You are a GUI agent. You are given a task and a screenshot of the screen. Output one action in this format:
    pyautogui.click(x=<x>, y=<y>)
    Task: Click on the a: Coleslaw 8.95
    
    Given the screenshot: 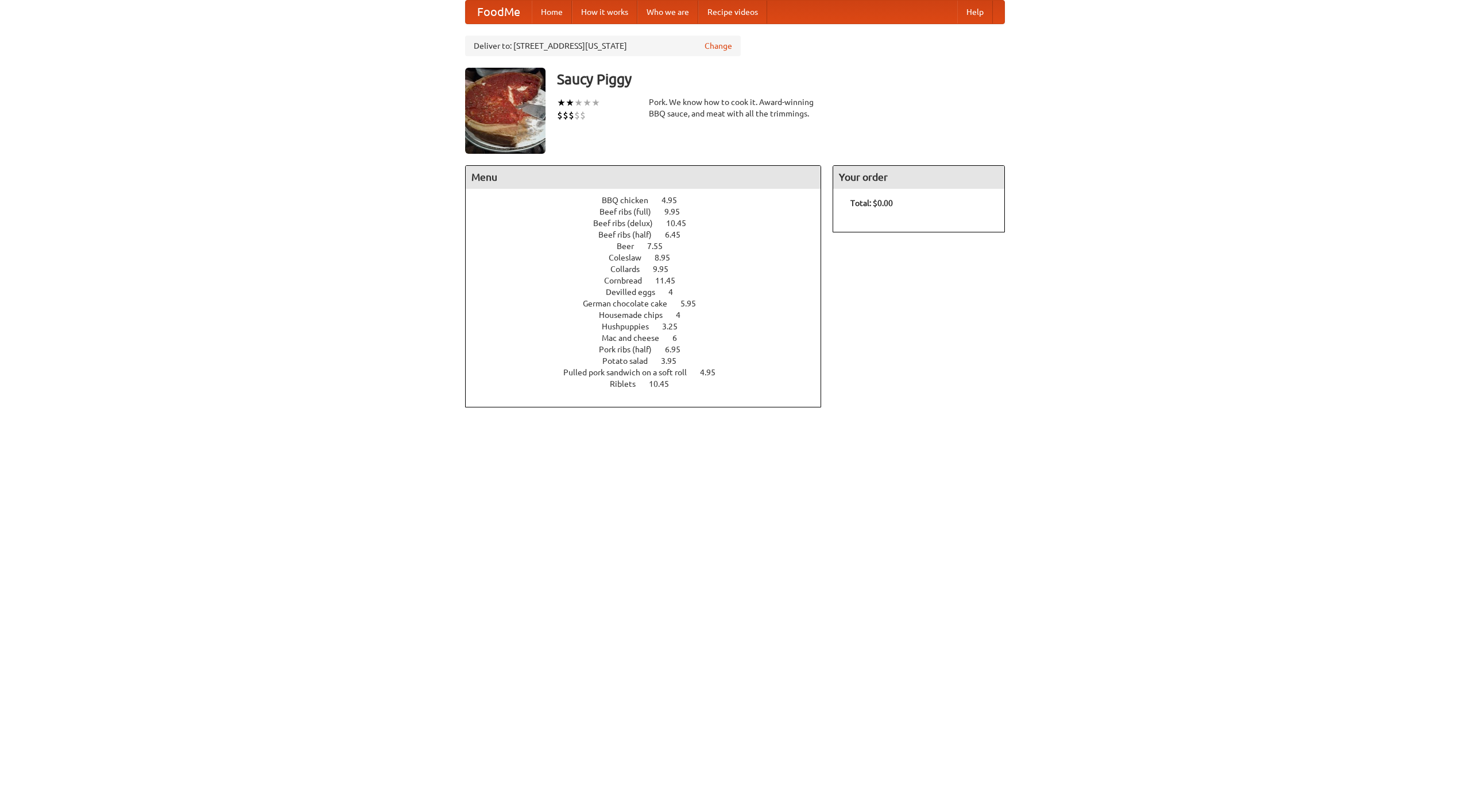 What is the action you would take?
    pyautogui.click(x=650, y=258)
    